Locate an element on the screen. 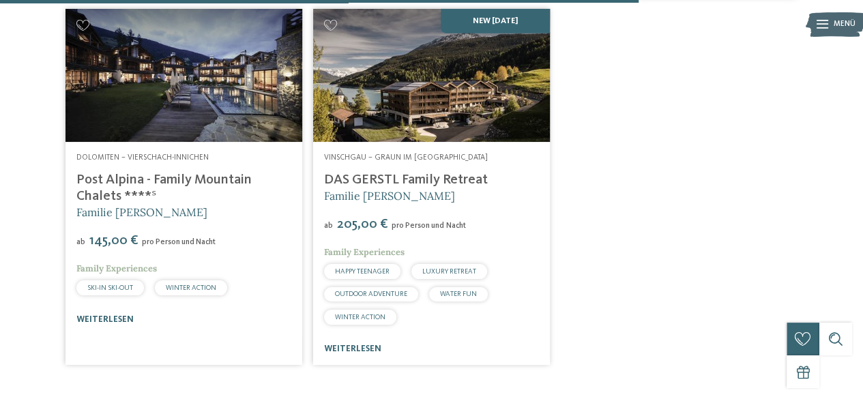 The height and width of the screenshot is (399, 863). span: LUXURY RETREAT is located at coordinates (449, 272).